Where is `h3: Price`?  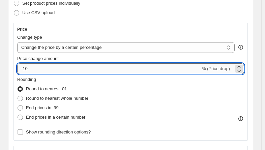 h3: Price is located at coordinates (22, 29).